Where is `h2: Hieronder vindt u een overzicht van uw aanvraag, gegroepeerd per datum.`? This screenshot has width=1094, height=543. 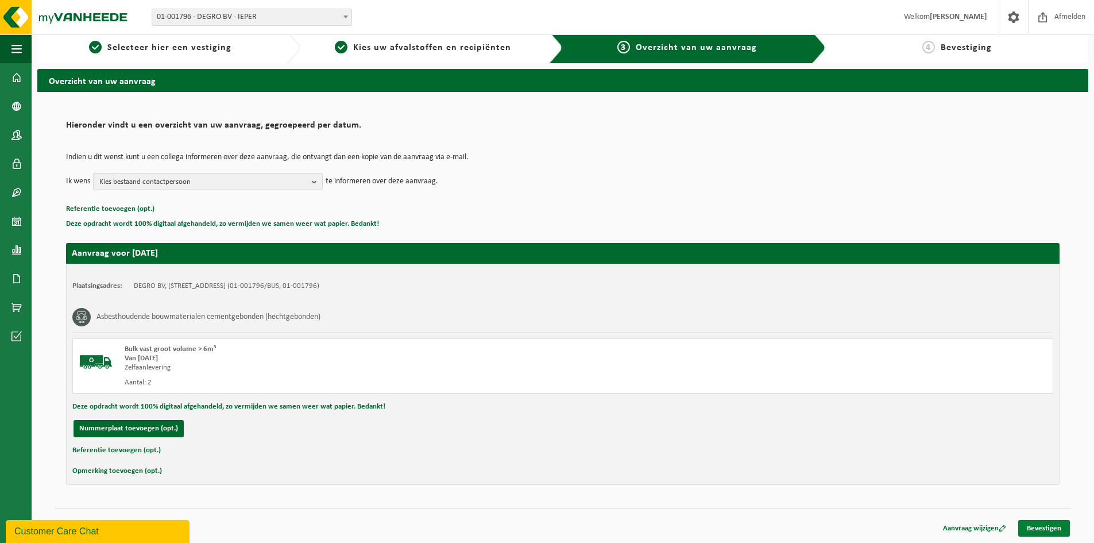
h2: Hieronder vindt u een overzicht van uw aanvraag, gegroepeerd per datum. is located at coordinates (563, 128).